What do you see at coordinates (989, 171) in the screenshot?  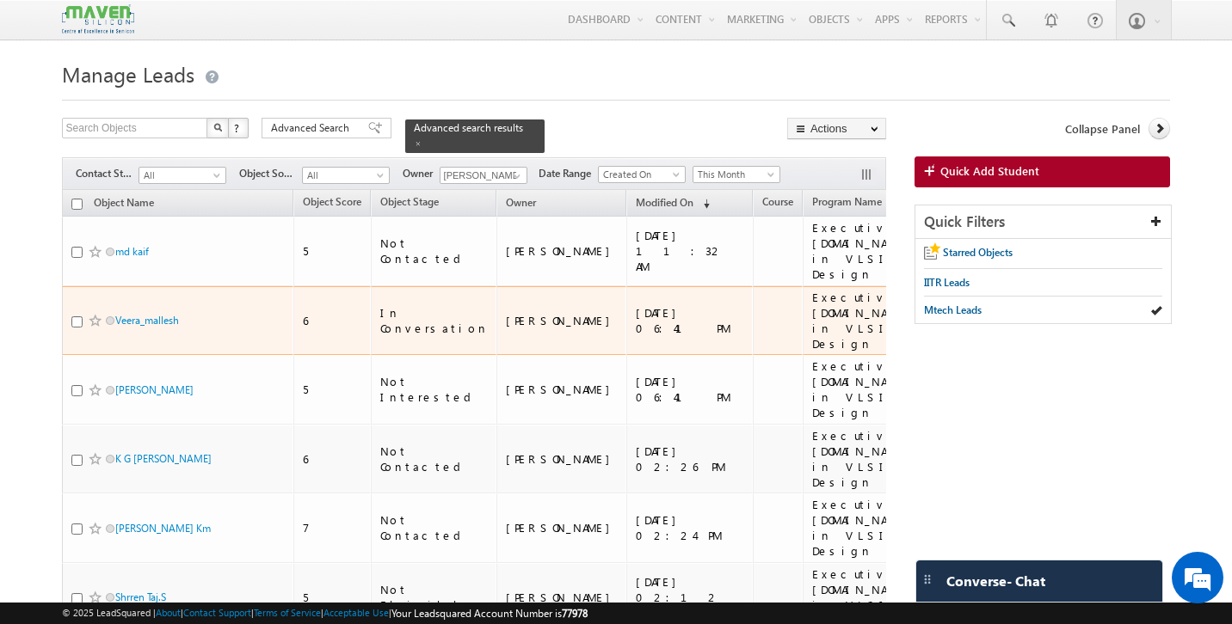 I see `span: Quick Add Student` at bounding box center [989, 171].